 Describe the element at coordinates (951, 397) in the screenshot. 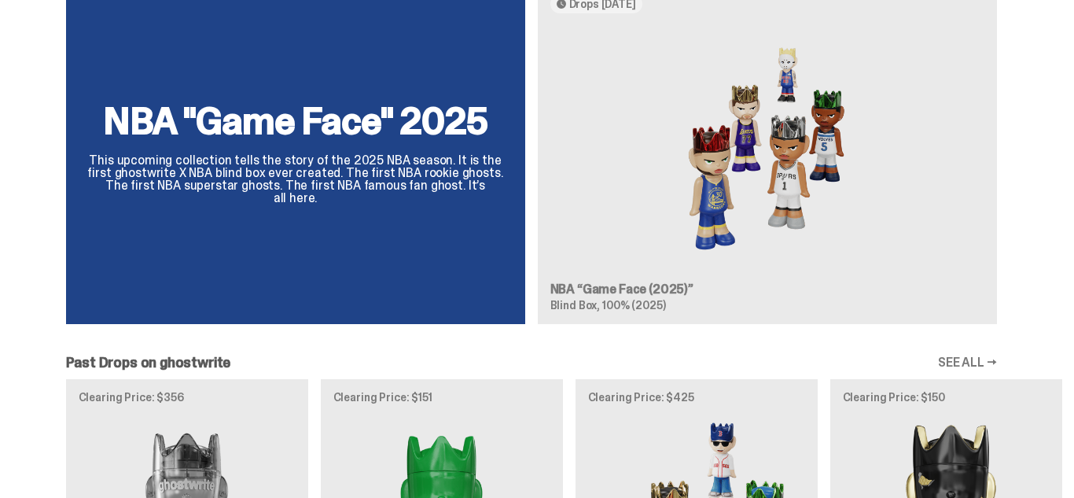

I see `p: Clearing Price: $150` at that location.